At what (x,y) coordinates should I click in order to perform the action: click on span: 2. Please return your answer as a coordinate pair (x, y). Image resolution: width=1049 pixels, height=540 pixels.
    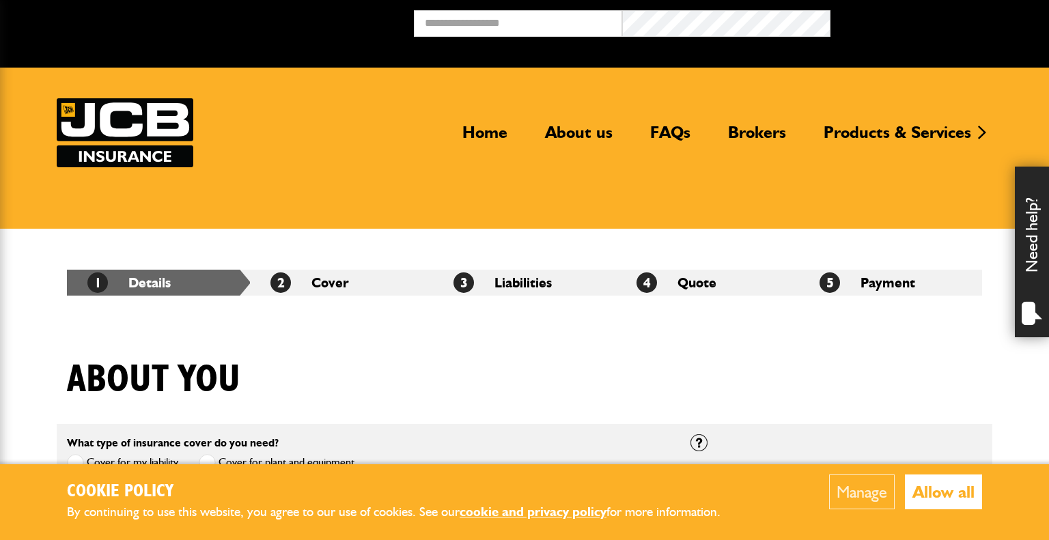
    Looking at the image, I should click on (281, 283).